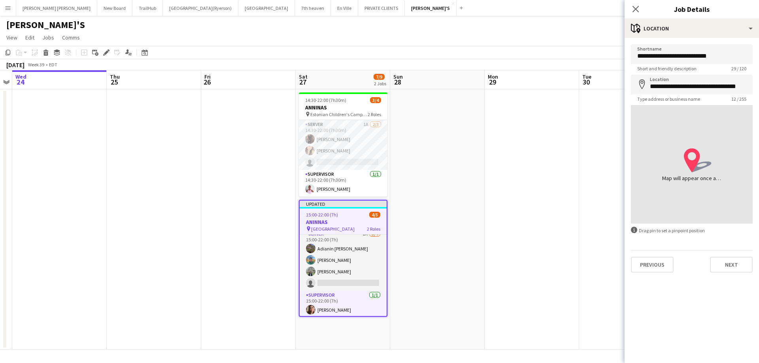 This screenshot has height=363, width=759. What do you see at coordinates (208, 77) in the screenshot?
I see `span: Fri` at bounding box center [208, 77].